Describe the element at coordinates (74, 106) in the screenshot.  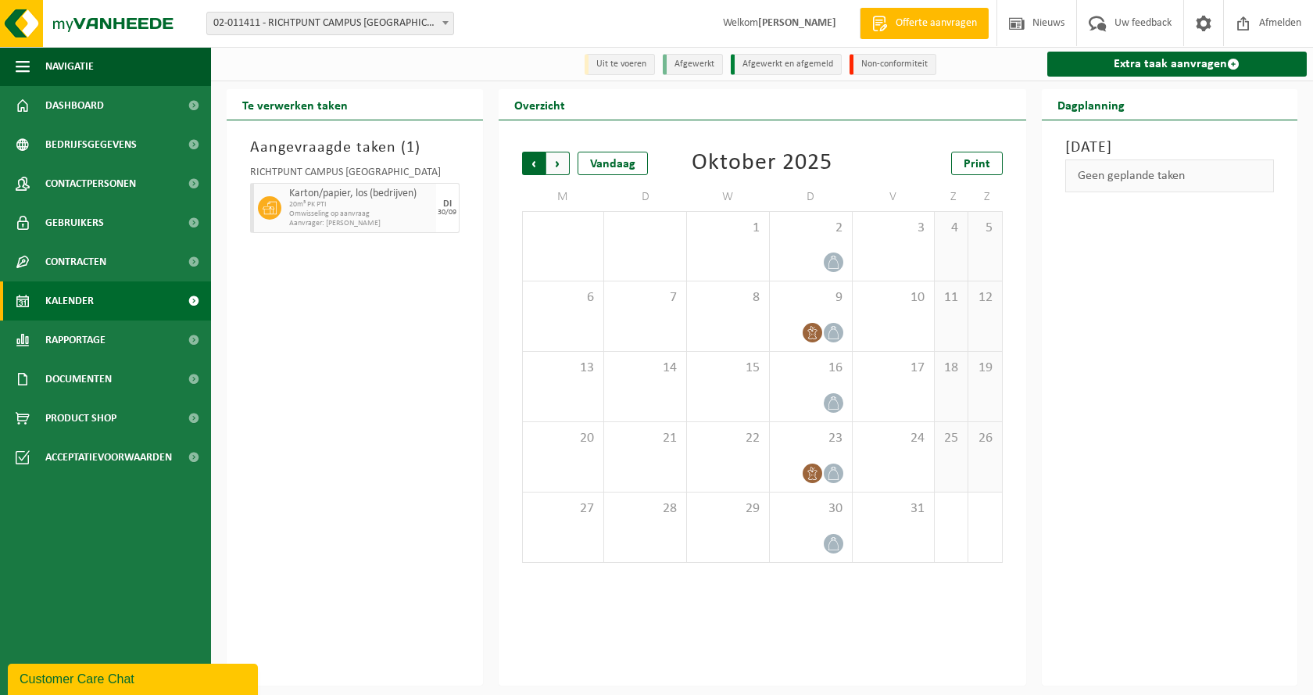
I see `span: Dashboard` at that location.